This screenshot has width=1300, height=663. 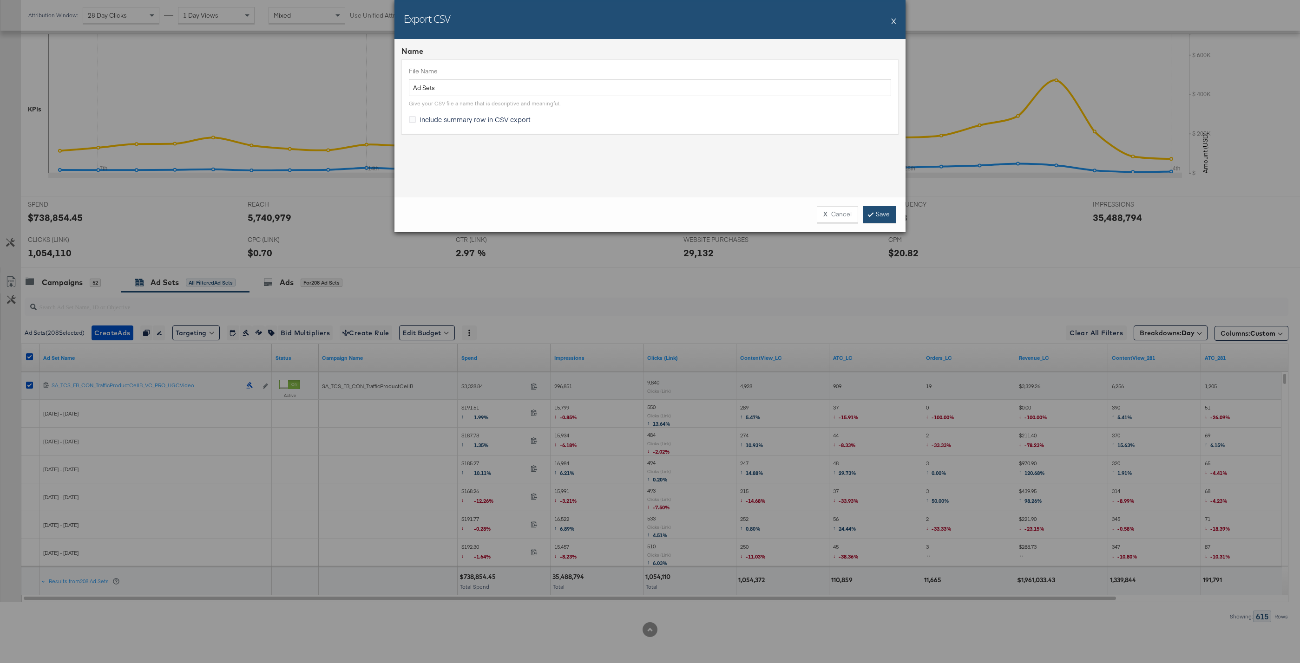 What do you see at coordinates (825, 214) in the screenshot?
I see `strong: X` at bounding box center [825, 214].